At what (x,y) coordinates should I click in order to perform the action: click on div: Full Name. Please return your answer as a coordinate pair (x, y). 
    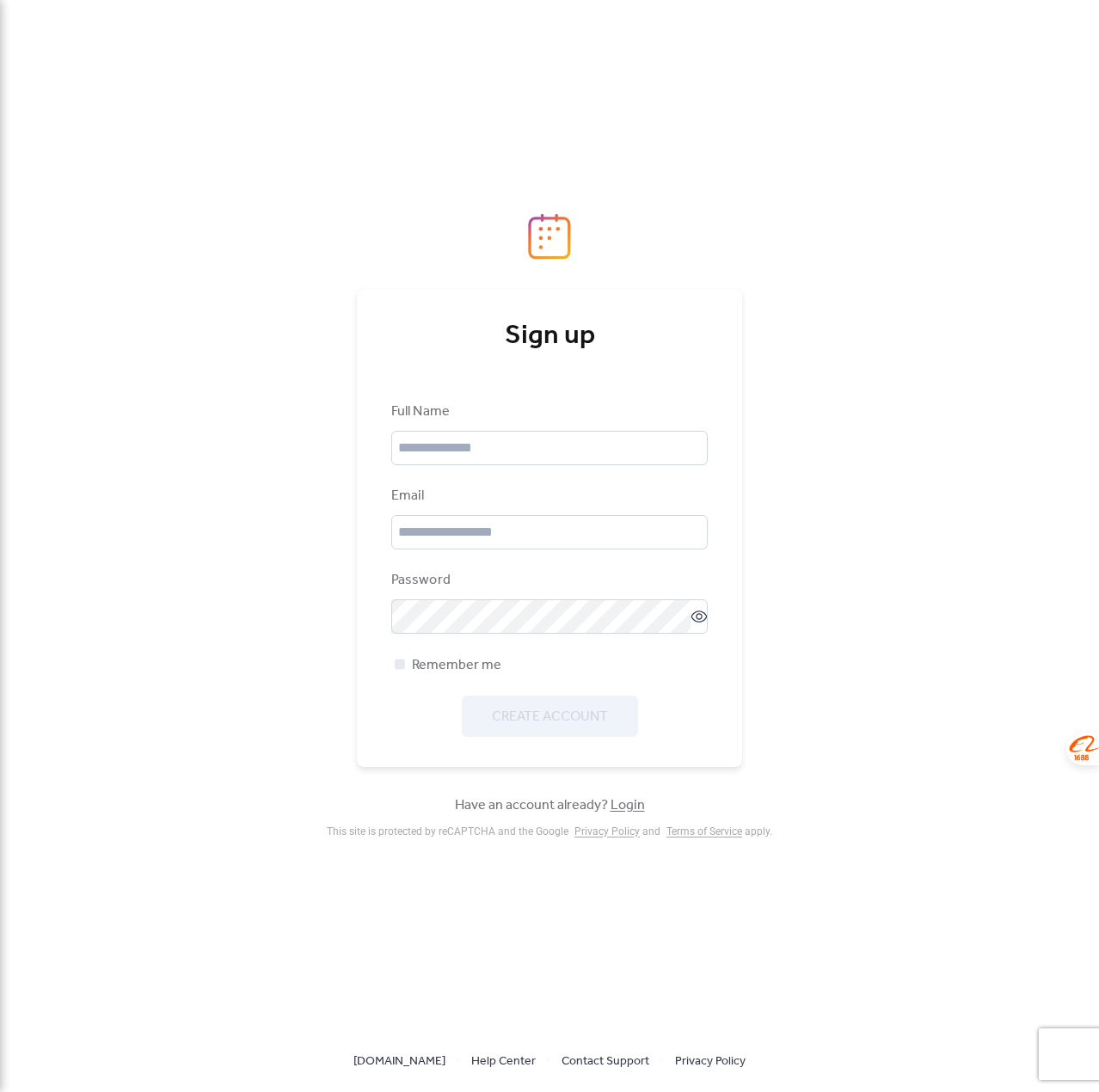
    Looking at the image, I should click on (548, 412).